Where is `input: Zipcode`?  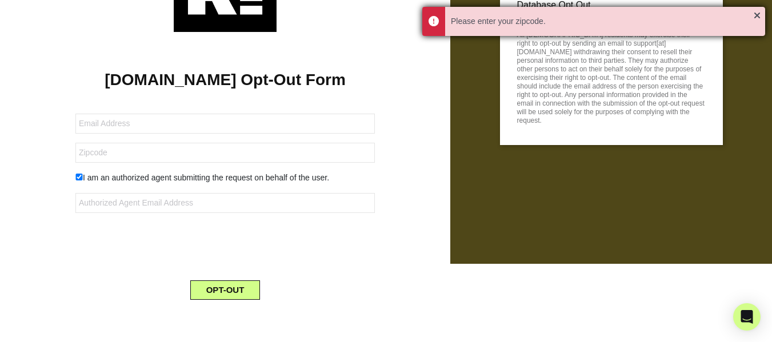 input: Zipcode is located at coordinates (225, 152).